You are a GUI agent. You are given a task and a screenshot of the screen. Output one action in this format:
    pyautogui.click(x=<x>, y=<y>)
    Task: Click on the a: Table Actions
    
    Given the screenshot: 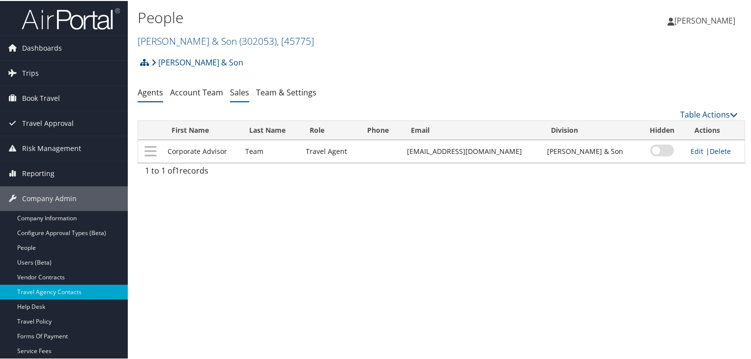 What is the action you would take?
    pyautogui.click(x=709, y=114)
    